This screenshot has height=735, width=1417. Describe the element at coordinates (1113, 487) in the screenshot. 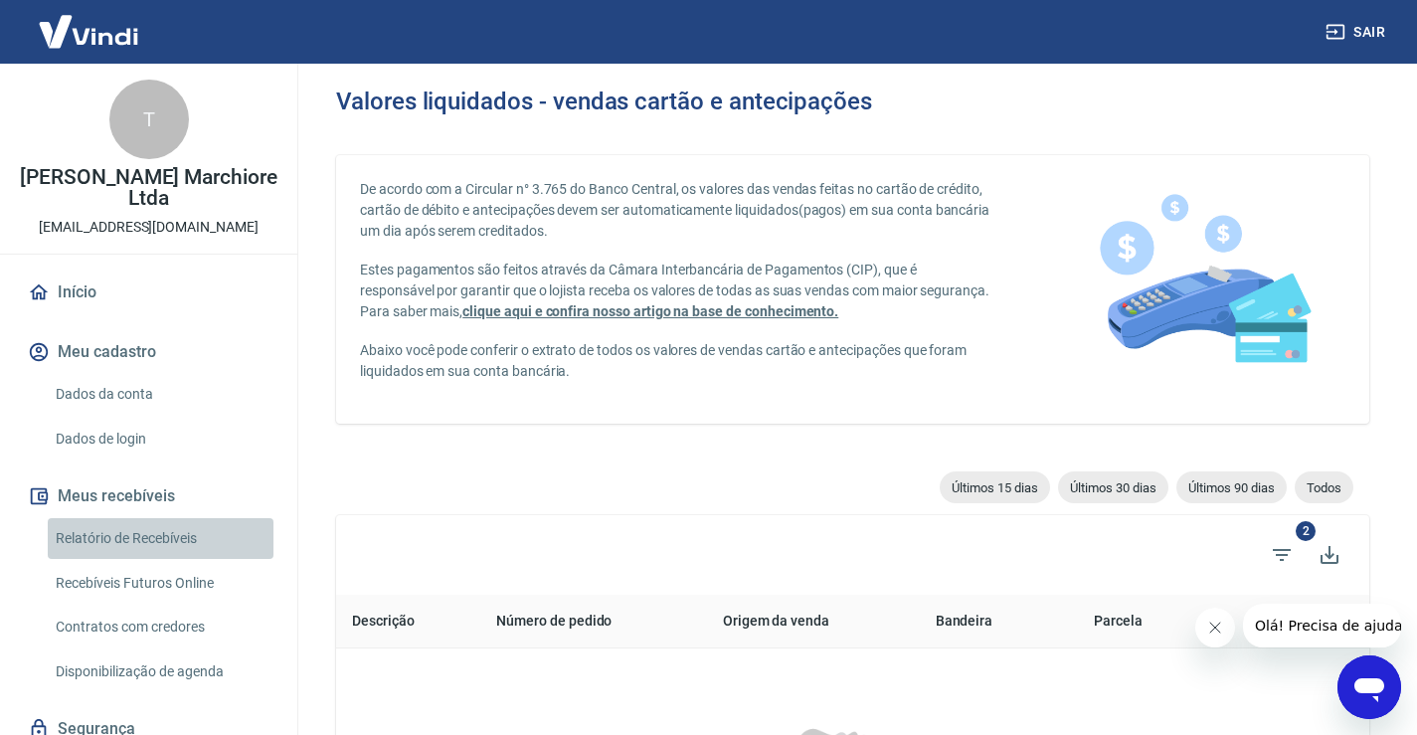

I see `span: Últimos 30 dias` at that location.